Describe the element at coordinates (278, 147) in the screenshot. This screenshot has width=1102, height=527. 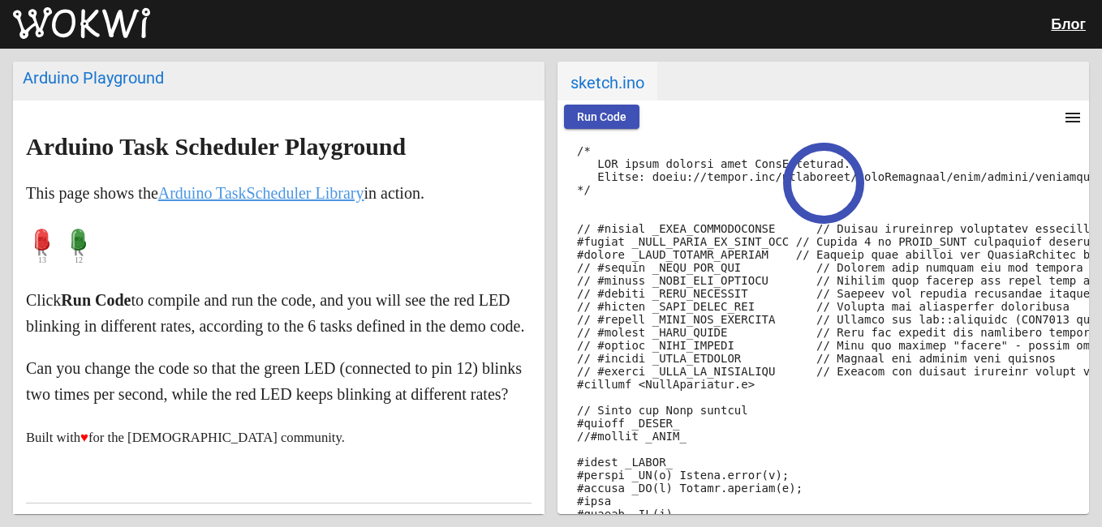
I see `h2: Arduino Task Scheduler Playground` at that location.